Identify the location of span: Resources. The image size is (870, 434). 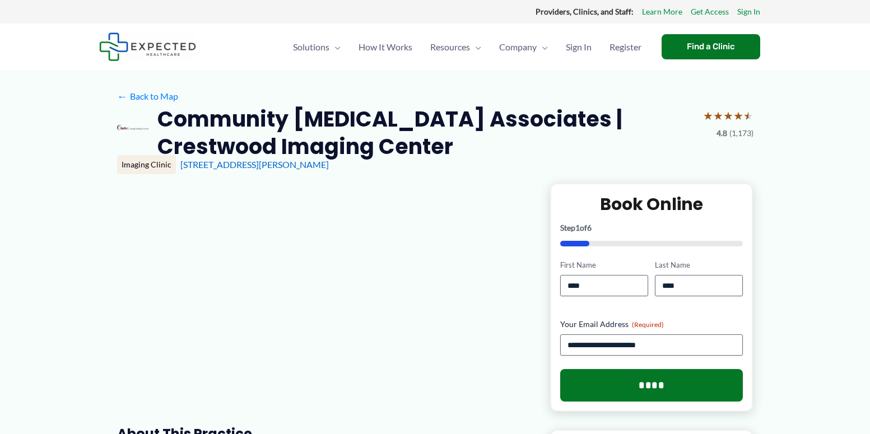
(450, 47).